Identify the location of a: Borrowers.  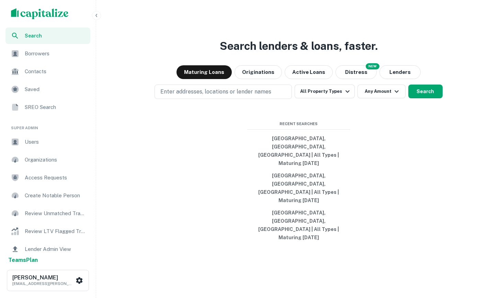
(48, 54).